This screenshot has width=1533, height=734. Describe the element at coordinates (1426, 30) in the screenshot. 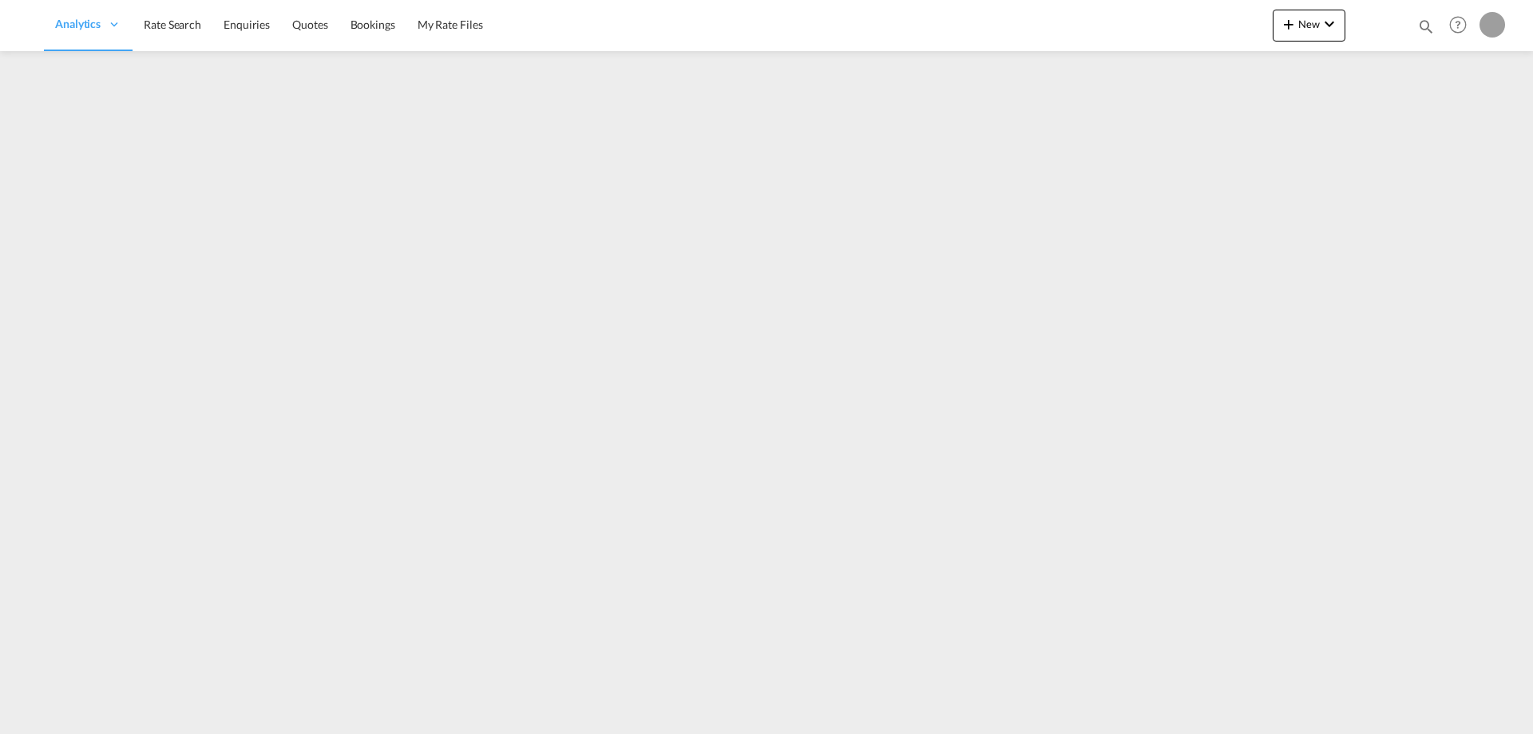

I see `div: icon-magnify` at that location.